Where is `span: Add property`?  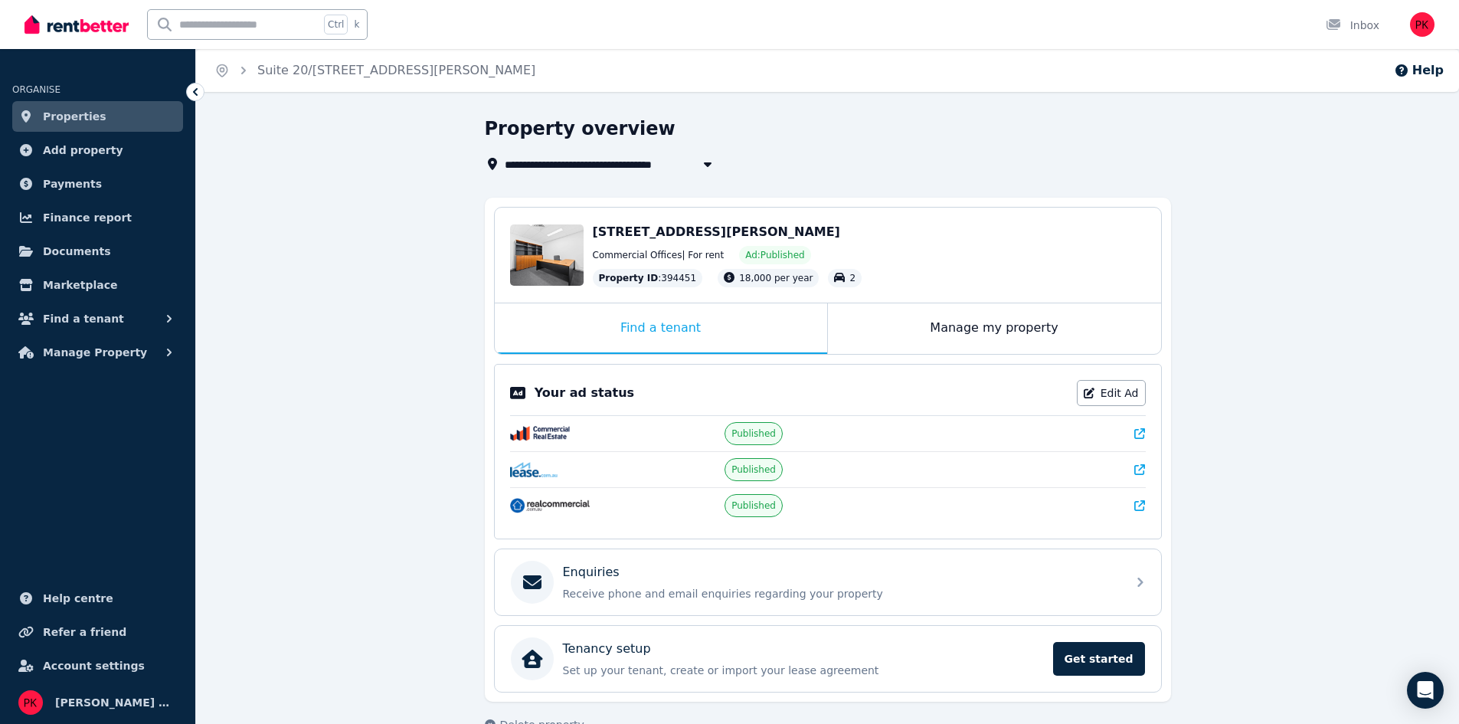
span: Add property is located at coordinates (83, 150).